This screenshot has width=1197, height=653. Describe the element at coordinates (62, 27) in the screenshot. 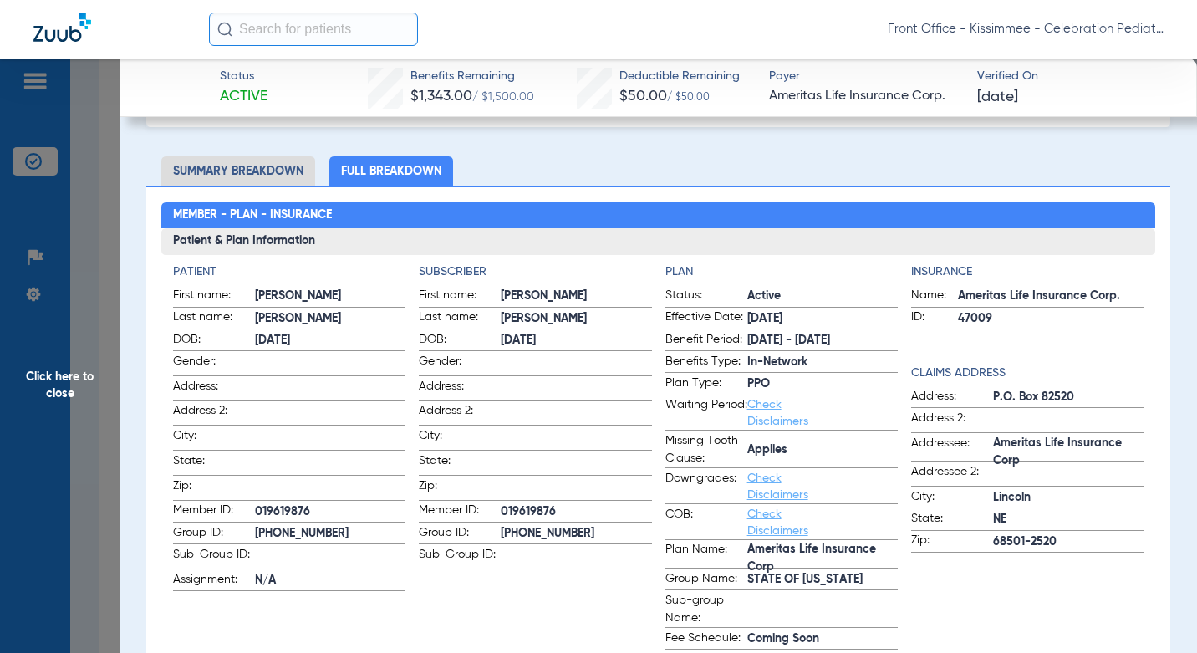

I see `img: Zuub Logo` at that location.